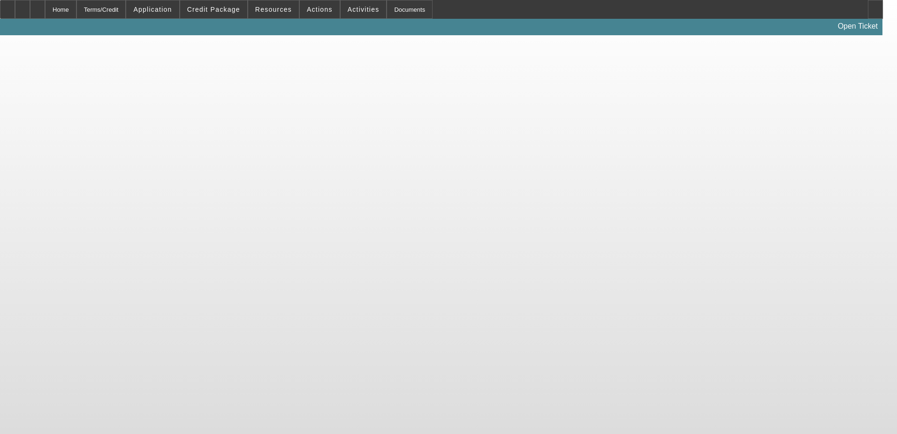 The height and width of the screenshot is (434, 897). What do you see at coordinates (213, 9) in the screenshot?
I see `span: Credit Package` at bounding box center [213, 9].